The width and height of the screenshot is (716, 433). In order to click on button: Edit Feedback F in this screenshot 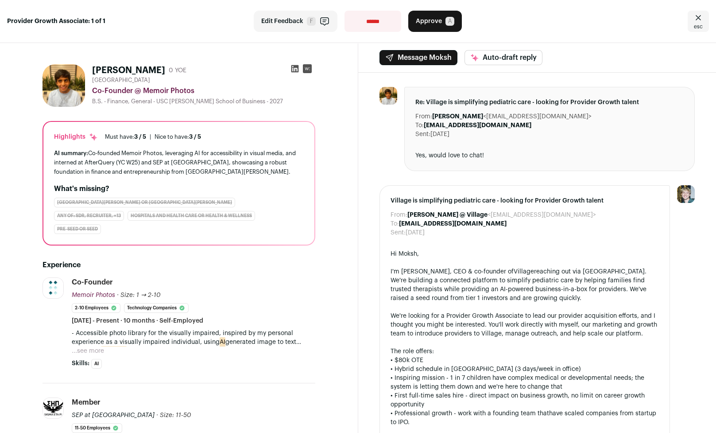, I will do `click(295, 21)`.